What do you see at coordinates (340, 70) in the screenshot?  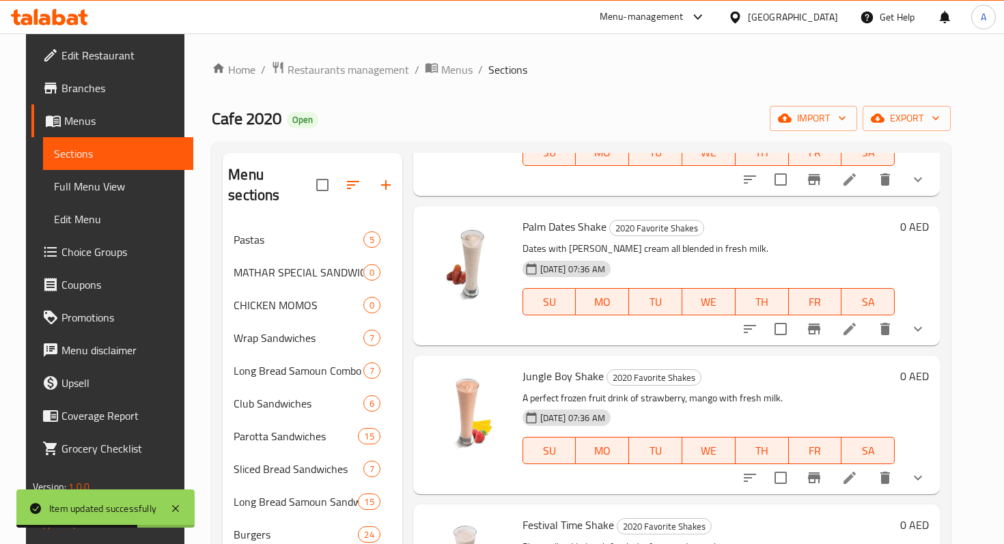 I see `a: Restaurants management` at bounding box center [340, 70].